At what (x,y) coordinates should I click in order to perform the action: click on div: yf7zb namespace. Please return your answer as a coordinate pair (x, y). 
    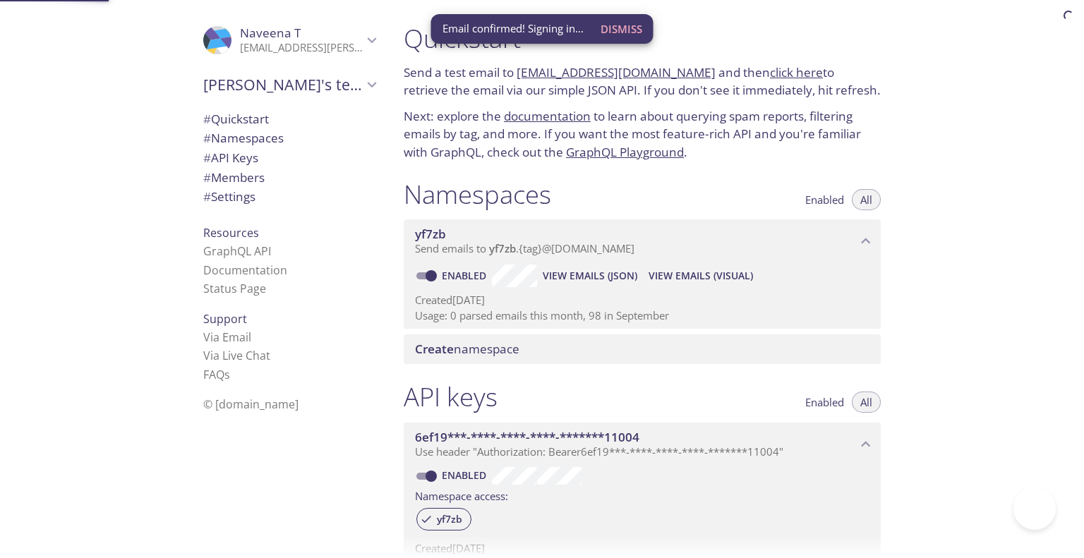
    Looking at the image, I should click on (642, 241).